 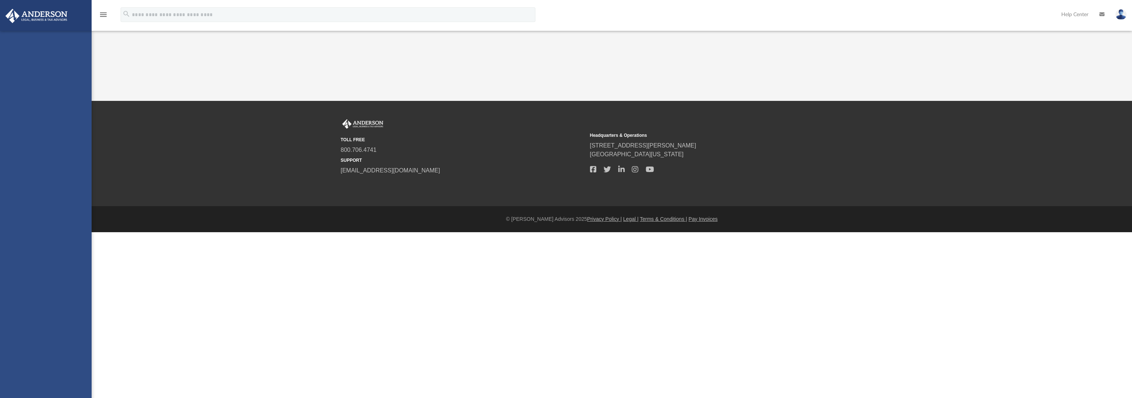 What do you see at coordinates (663, 219) in the screenshot?
I see `a: Terms & Conditions |` at bounding box center [663, 219].